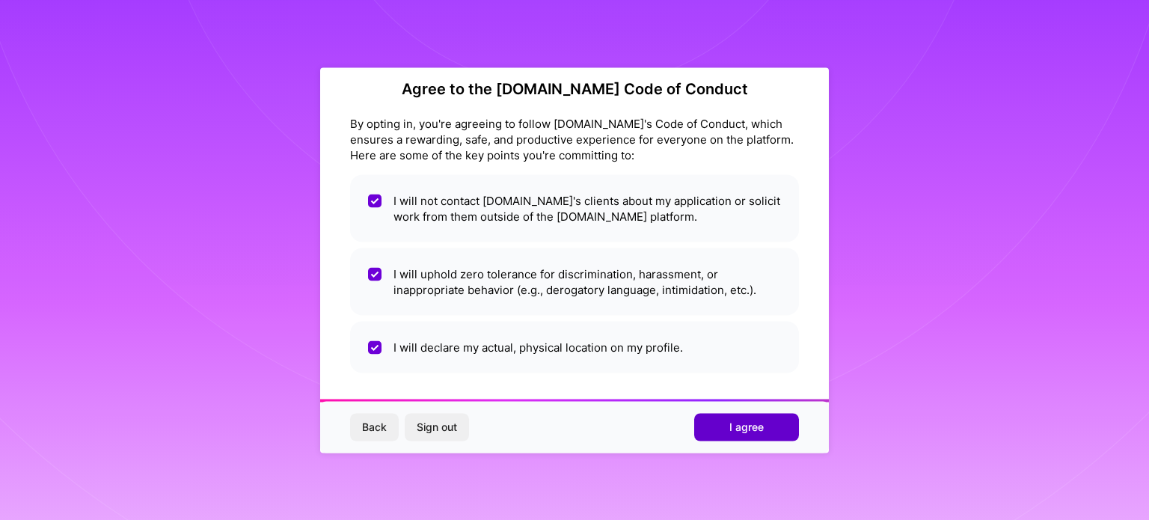 The height and width of the screenshot is (520, 1149). What do you see at coordinates (574, 346) in the screenshot?
I see `li: I will declare my actual, physical location on my profile.` at bounding box center [574, 346].